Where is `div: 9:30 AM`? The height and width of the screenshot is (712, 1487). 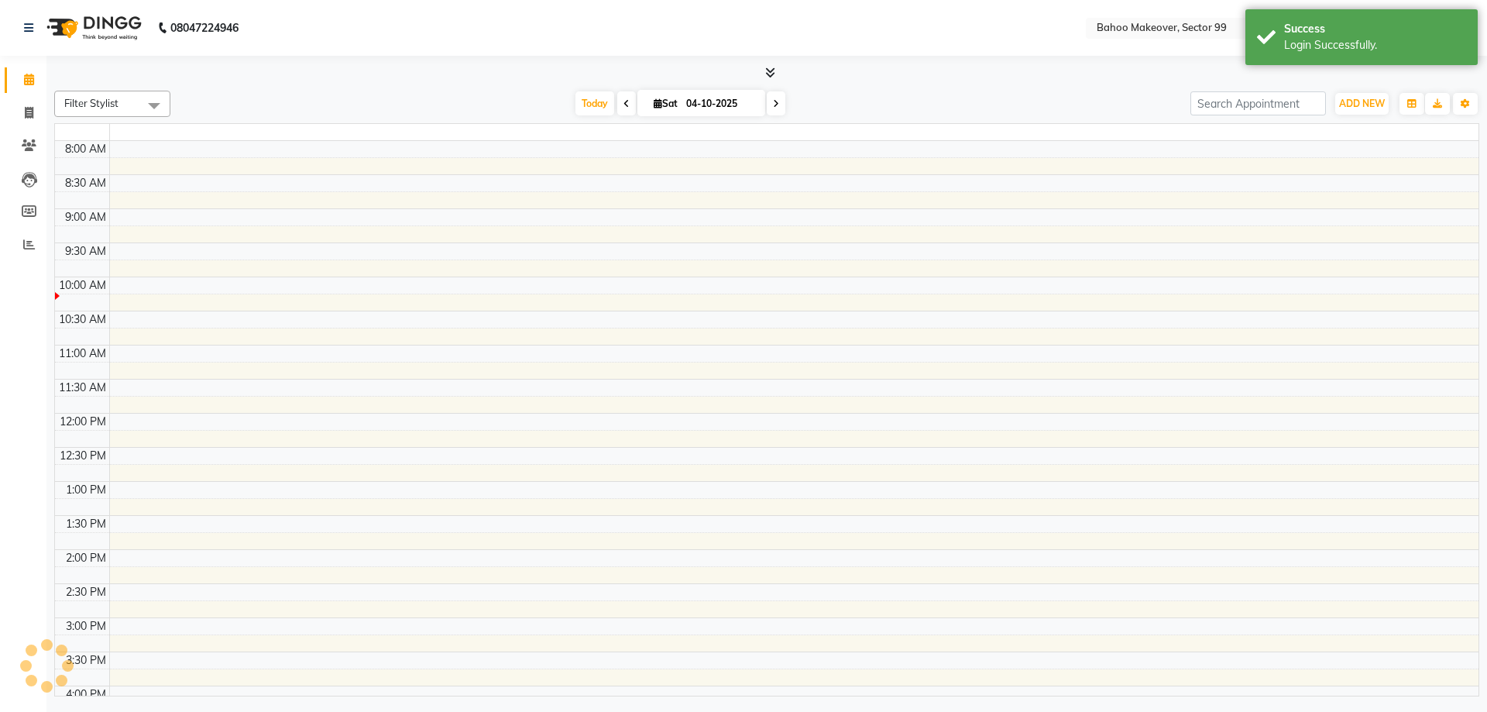
div: 9:30 AM is located at coordinates (85, 251).